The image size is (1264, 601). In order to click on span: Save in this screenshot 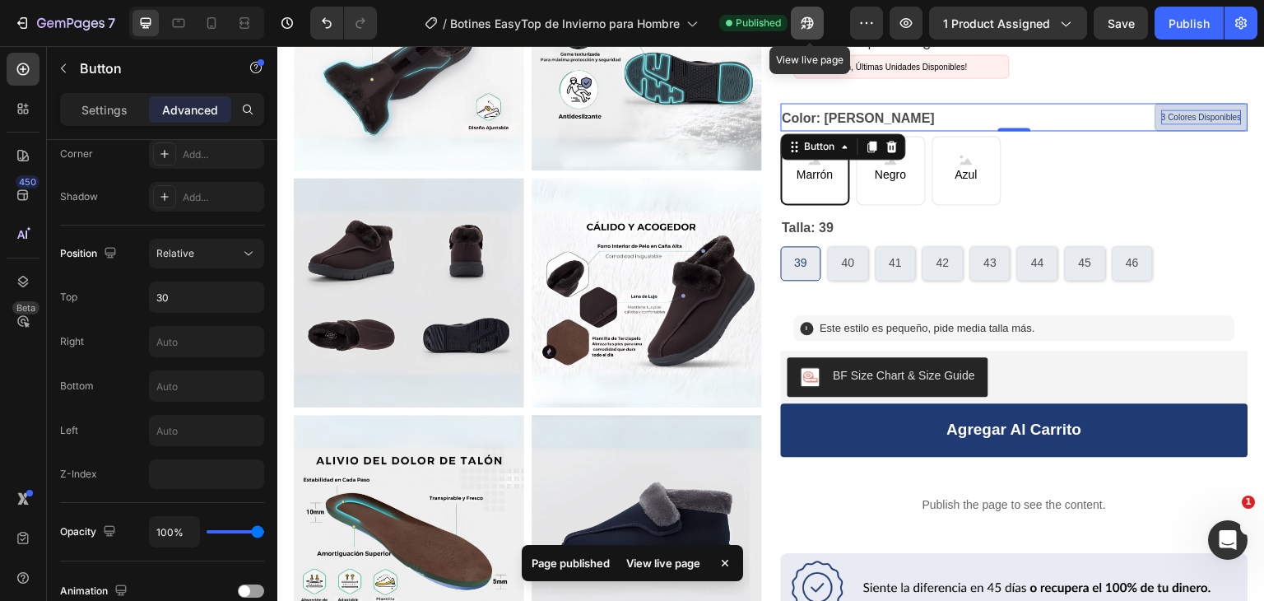, I will do `click(1121, 23)`.